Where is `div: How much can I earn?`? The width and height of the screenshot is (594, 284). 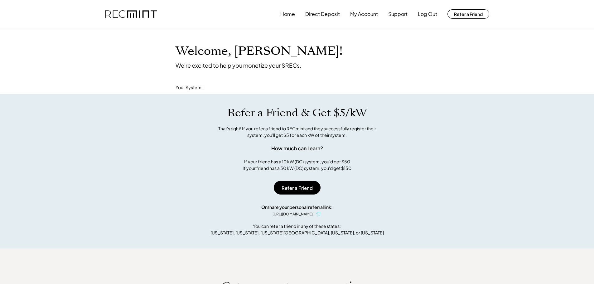
div: How much can I earn? is located at coordinates (297, 149).